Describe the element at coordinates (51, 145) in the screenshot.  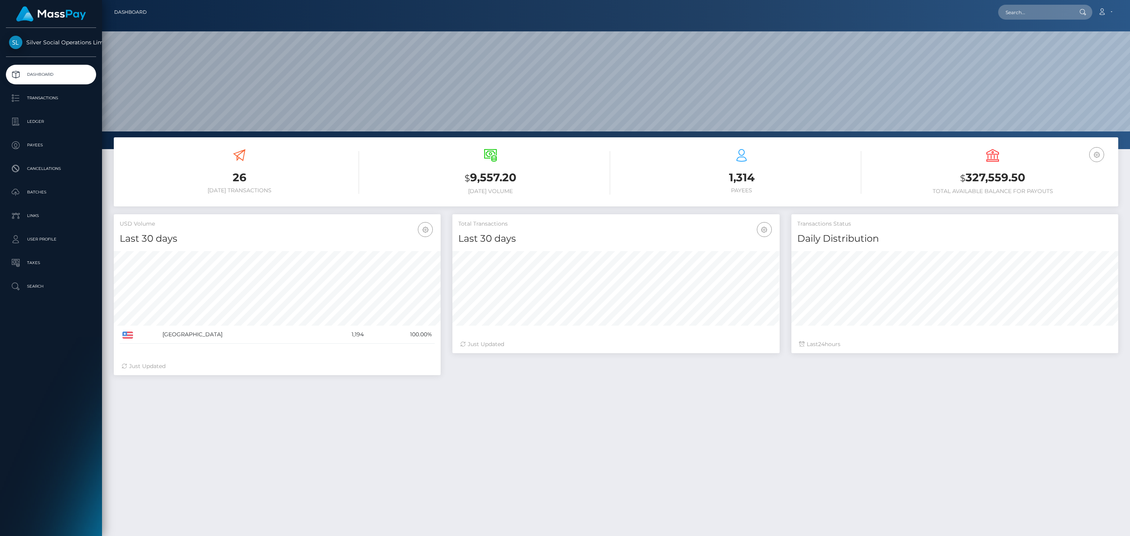
I see `a: Payees` at that location.